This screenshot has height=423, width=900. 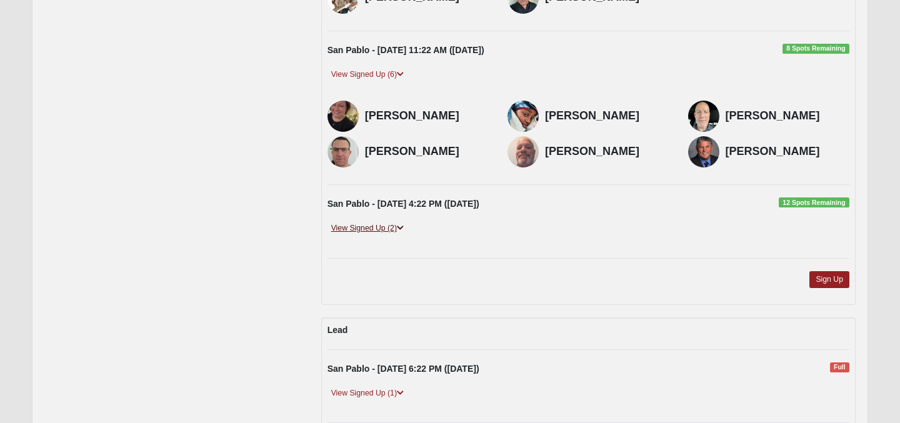 I want to click on span: 8 Spots Remaining, so click(x=816, y=49).